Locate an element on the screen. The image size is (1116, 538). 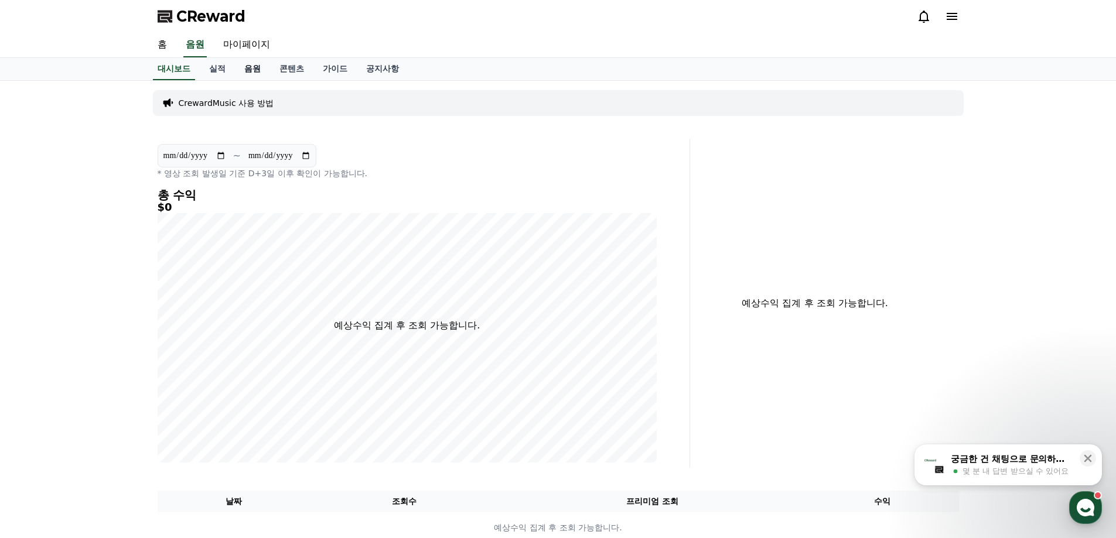
a: 가이드 is located at coordinates (335, 69).